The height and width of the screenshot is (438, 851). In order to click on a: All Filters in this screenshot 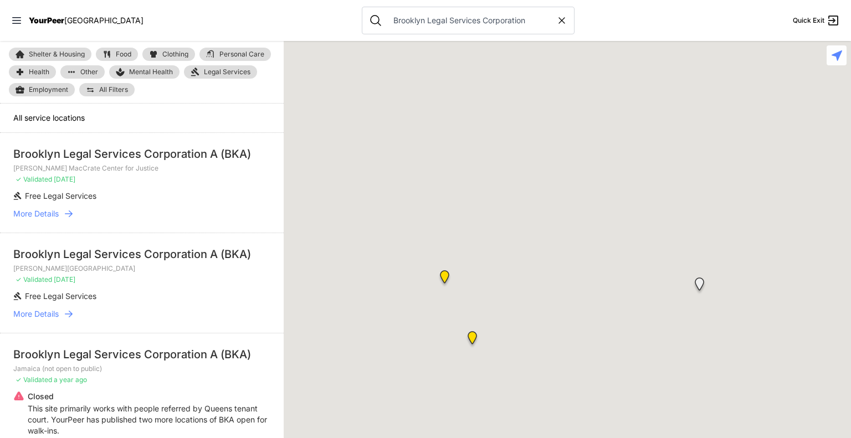, I will do `click(107, 90)`.